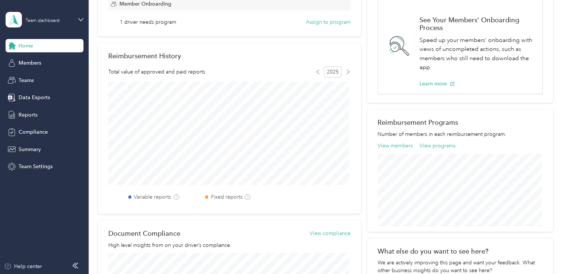 This screenshot has width=566, height=274. I want to click on span: 2025, so click(333, 72).